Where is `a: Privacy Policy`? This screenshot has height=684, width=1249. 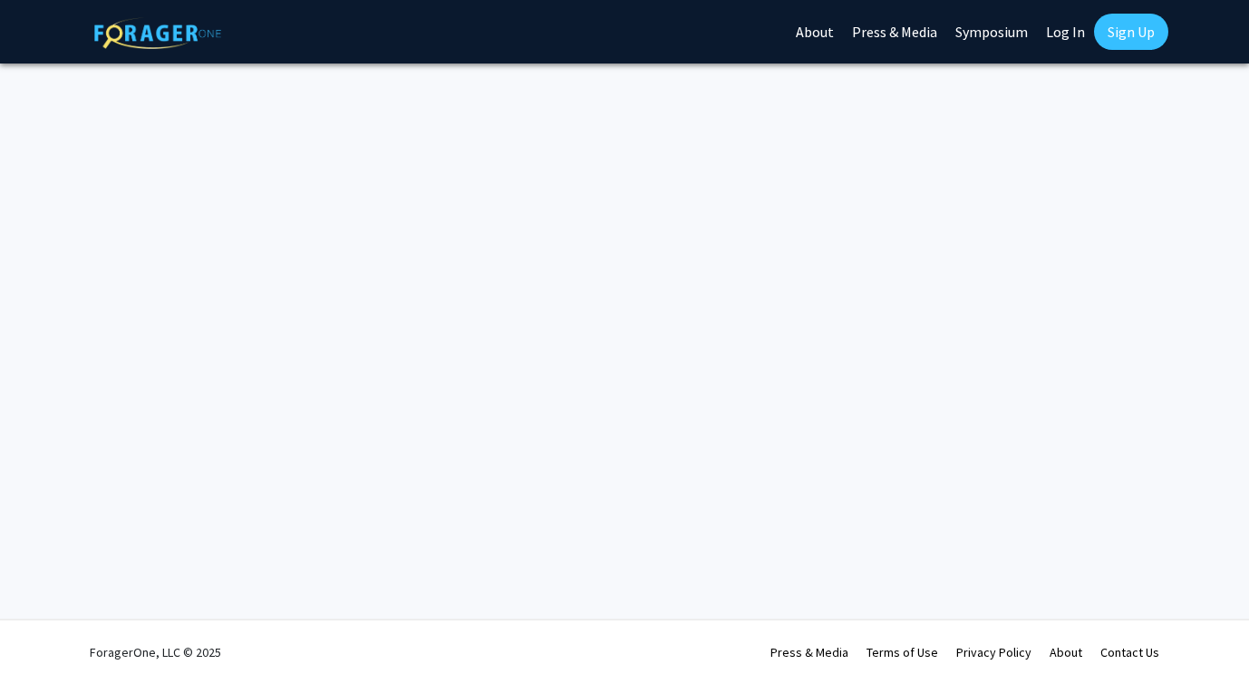
a: Privacy Policy is located at coordinates (994, 652).